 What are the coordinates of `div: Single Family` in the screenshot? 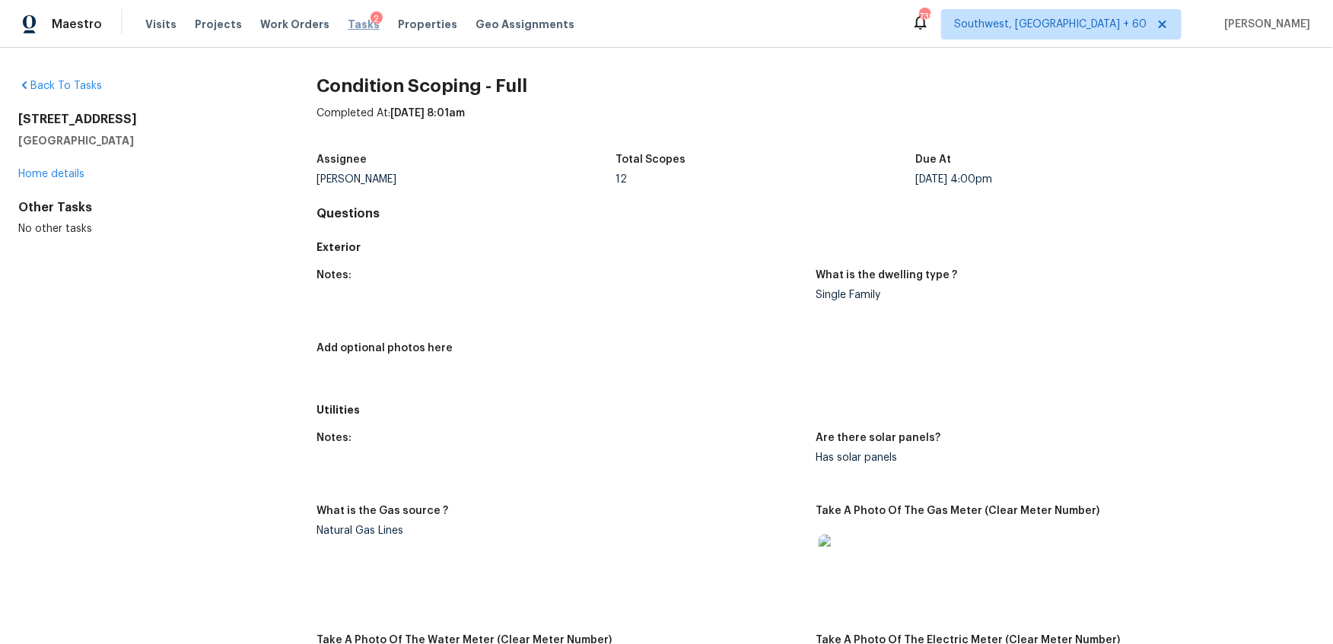 It's located at (1059, 295).